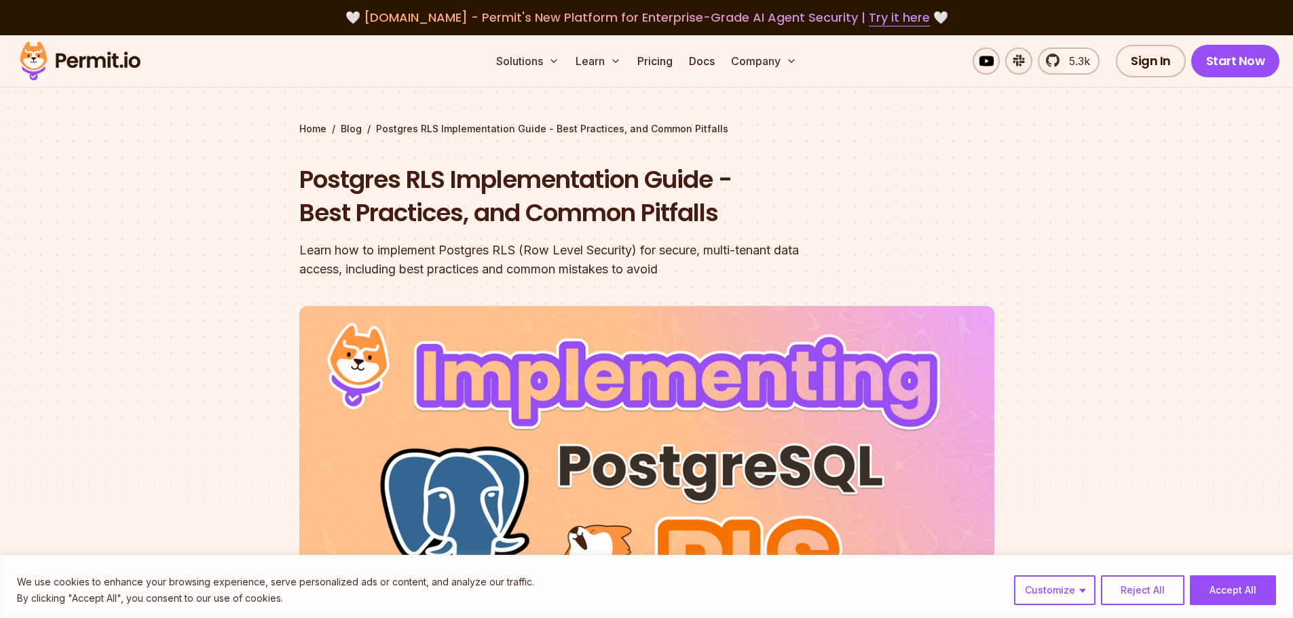  What do you see at coordinates (1055, 590) in the screenshot?
I see `button: Customize` at bounding box center [1055, 590].